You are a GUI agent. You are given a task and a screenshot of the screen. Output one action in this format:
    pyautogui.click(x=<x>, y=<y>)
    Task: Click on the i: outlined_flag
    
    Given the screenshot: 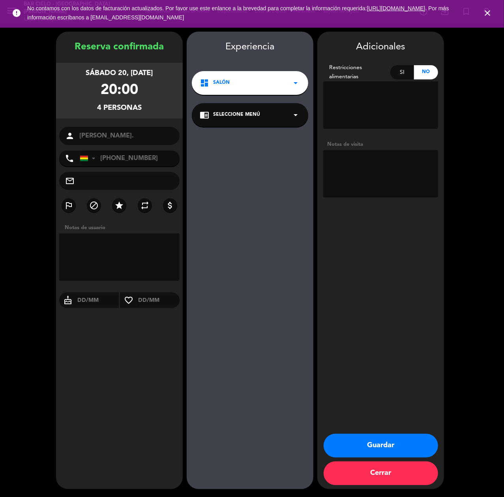 What is the action you would take?
    pyautogui.click(x=69, y=205)
    